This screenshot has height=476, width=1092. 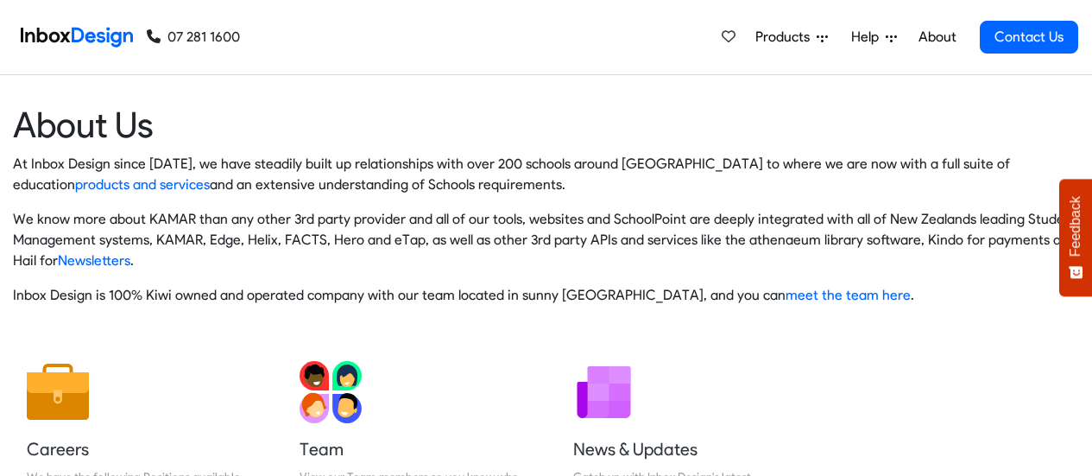 I want to click on a: Contact Us, so click(x=1029, y=37).